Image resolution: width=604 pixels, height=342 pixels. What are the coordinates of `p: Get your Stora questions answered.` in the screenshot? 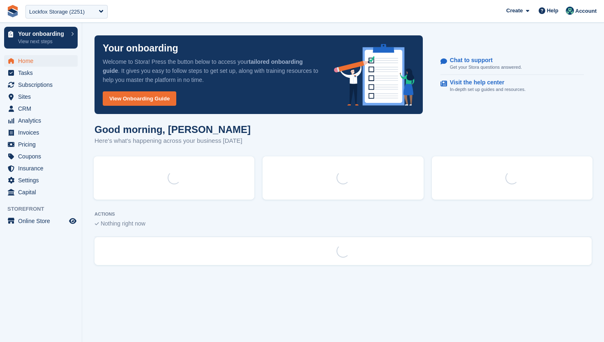 It's located at (486, 67).